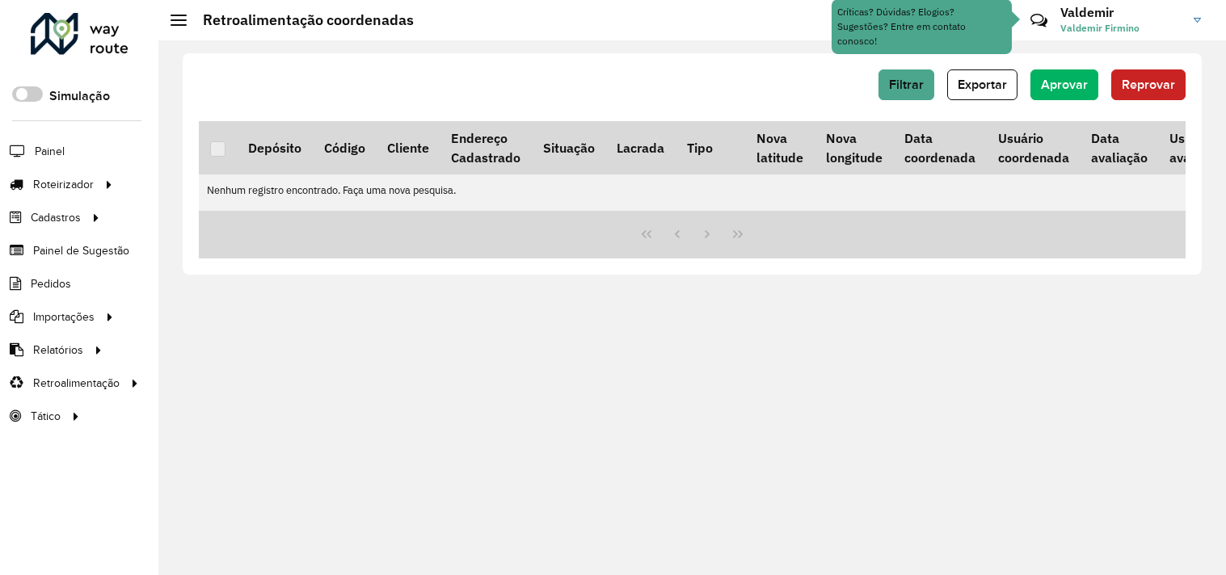  What do you see at coordinates (853, 148) in the screenshot?
I see `th: Nova longitude` at bounding box center [853, 148].